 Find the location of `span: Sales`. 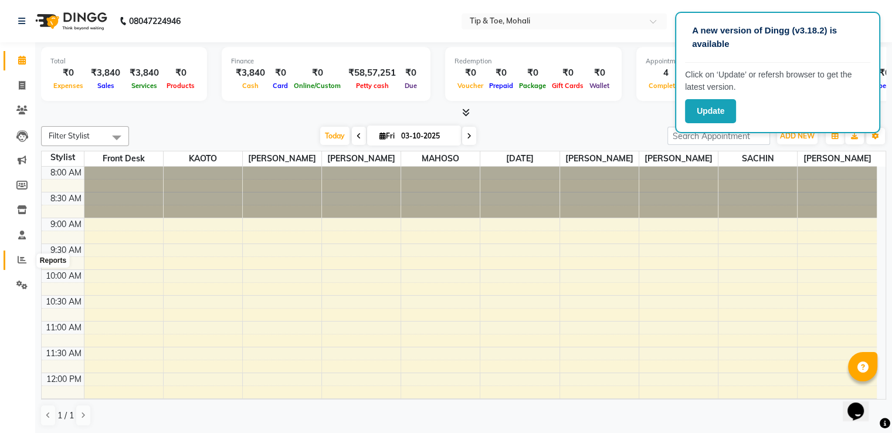

span: Sales is located at coordinates (106, 86).